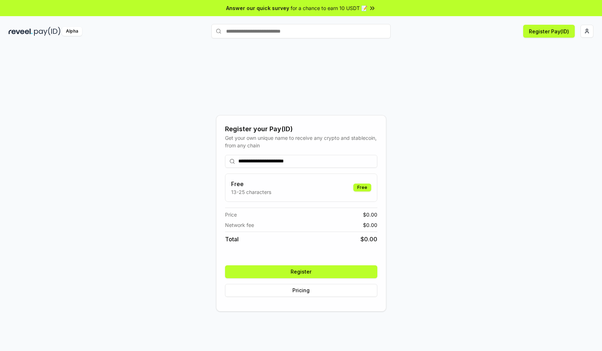 This screenshot has height=351, width=602. Describe the element at coordinates (239, 225) in the screenshot. I see `span: Network fee` at that location.